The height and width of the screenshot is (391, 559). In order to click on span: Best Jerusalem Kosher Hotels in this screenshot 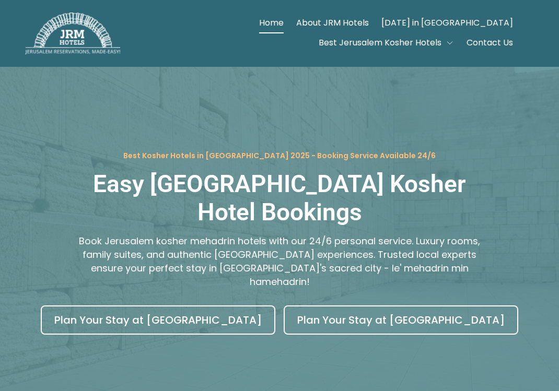, I will do `click(380, 43)`.